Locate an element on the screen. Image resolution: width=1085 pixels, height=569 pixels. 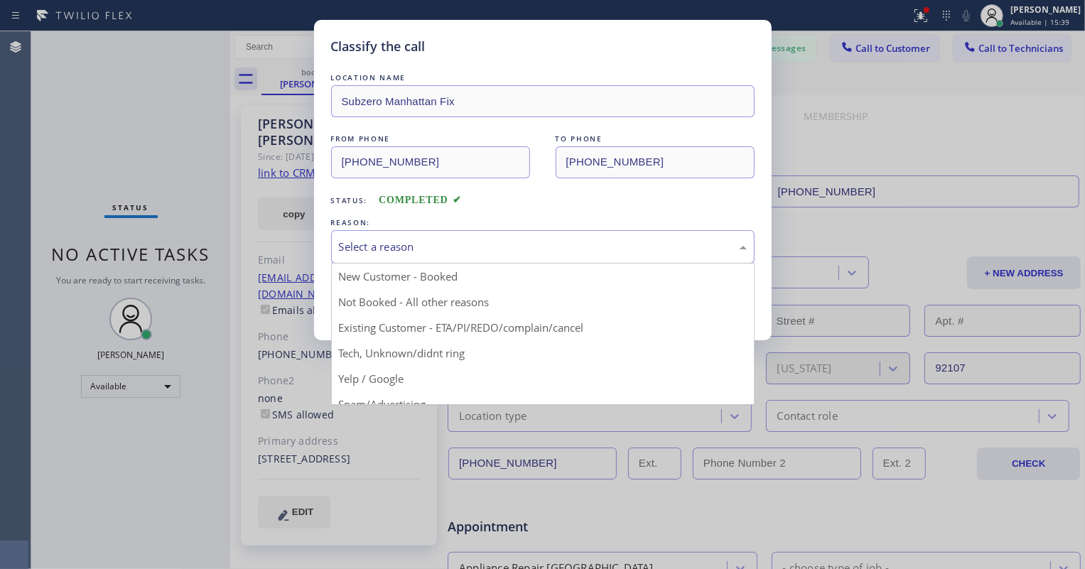
span: Status: is located at coordinates (349, 200).